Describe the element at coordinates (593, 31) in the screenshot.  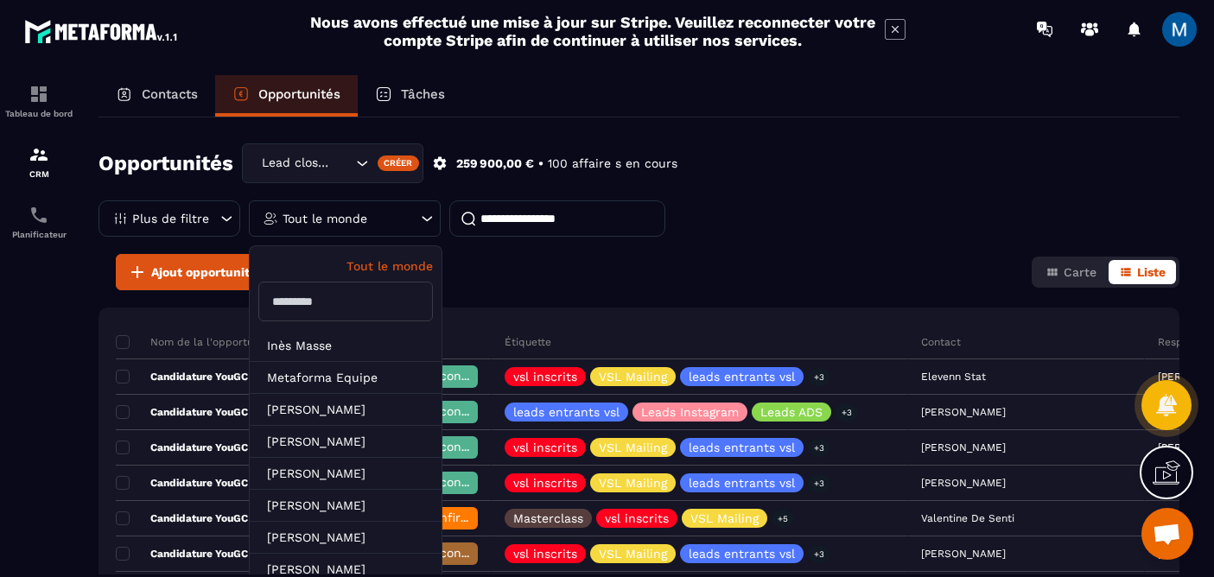
I see `h2: Nous avons effectué une mise à jour sur Stripe. Veuillez reconnecter votre compte Stripe afin de ...` at that location.